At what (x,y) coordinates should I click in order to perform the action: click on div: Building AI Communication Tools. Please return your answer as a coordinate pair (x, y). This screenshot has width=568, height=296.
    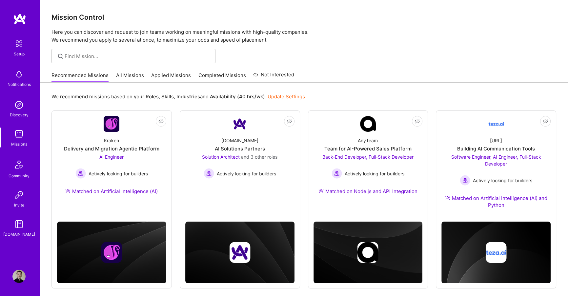
    Looking at the image, I should click on (496, 149).